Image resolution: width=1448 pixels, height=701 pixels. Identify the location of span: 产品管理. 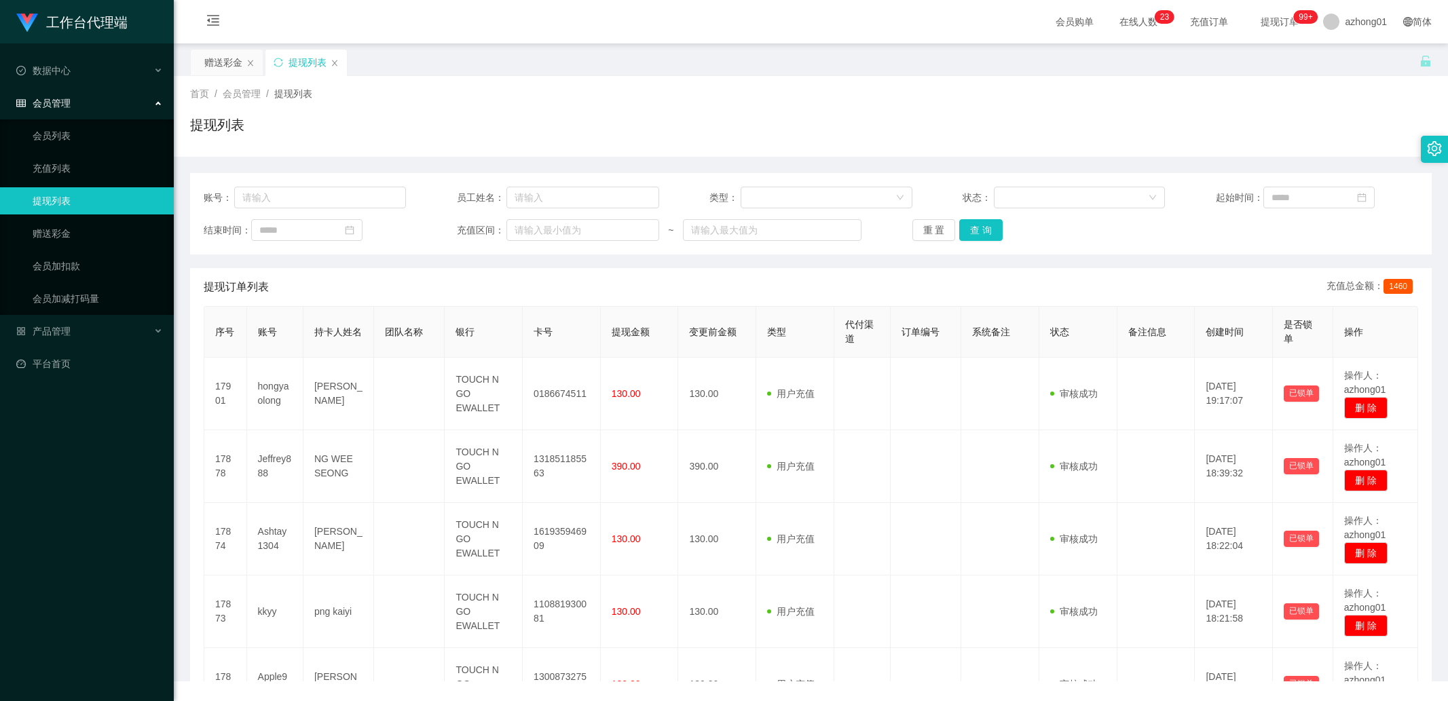
(43, 331).